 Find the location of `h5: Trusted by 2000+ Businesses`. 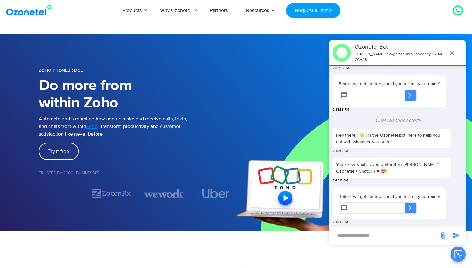

h5: Trusted by 2000+ Businesses is located at coordinates (137, 173).